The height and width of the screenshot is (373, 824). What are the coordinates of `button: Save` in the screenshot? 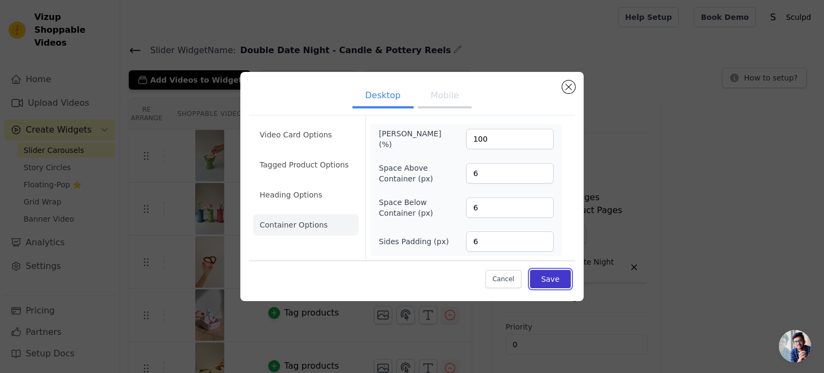 It's located at (551, 279).